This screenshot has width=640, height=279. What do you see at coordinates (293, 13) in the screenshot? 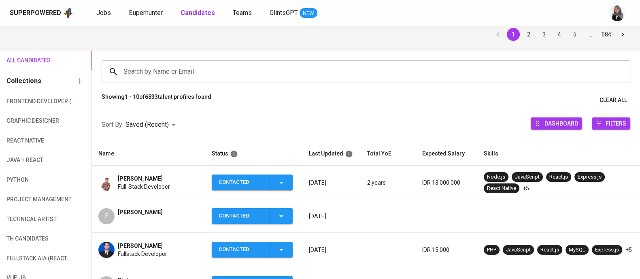
I see `a: GlintsGPT NEW` at bounding box center [293, 13].